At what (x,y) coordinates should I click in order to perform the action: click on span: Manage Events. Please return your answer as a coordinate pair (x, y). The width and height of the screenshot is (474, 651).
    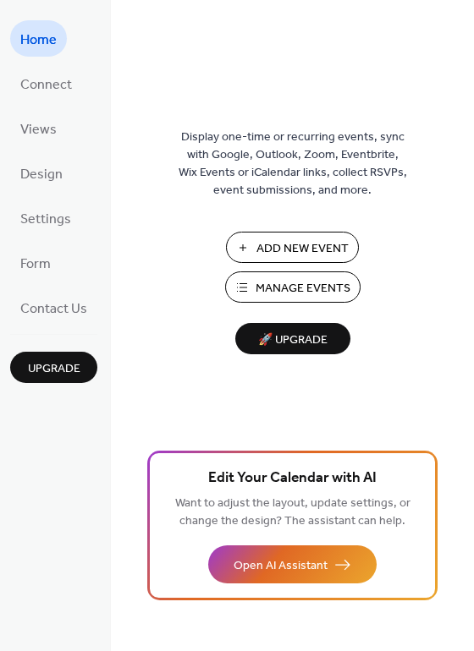
    Looking at the image, I should click on (303, 288).